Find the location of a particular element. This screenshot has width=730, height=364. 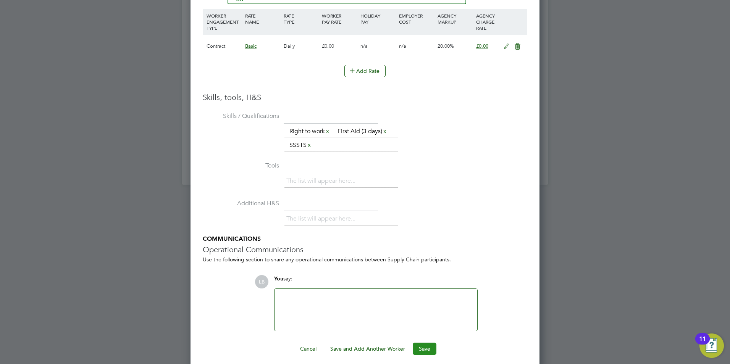

h5: COMMUNICATIONS is located at coordinates (365, 239).